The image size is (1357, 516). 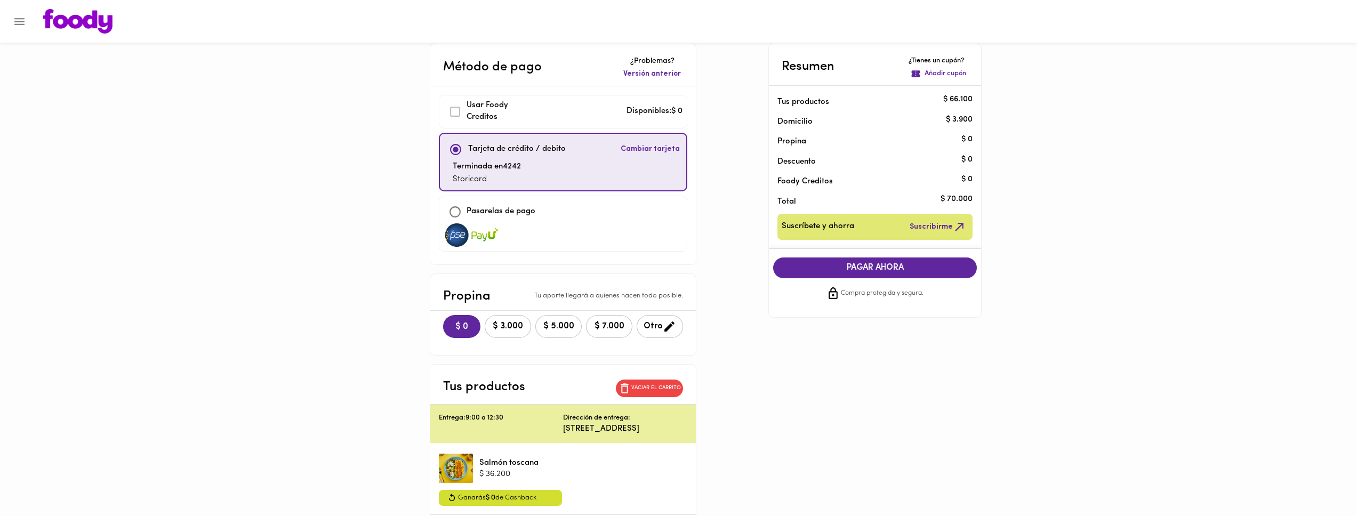 What do you see at coordinates (456, 469) in the screenshot?
I see `div: Salmón toscana` at bounding box center [456, 469].